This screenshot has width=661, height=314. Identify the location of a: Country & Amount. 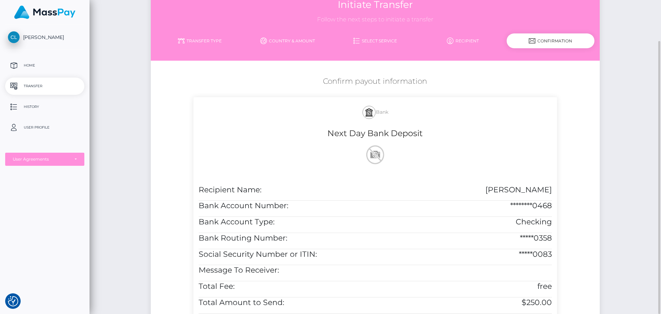
(287, 41).